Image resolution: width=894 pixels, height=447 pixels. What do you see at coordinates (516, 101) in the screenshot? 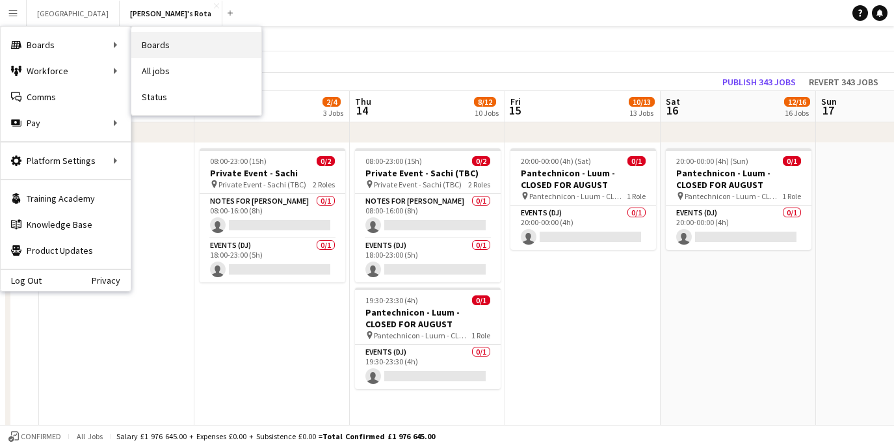
I see `span: Fri` at bounding box center [516, 101].